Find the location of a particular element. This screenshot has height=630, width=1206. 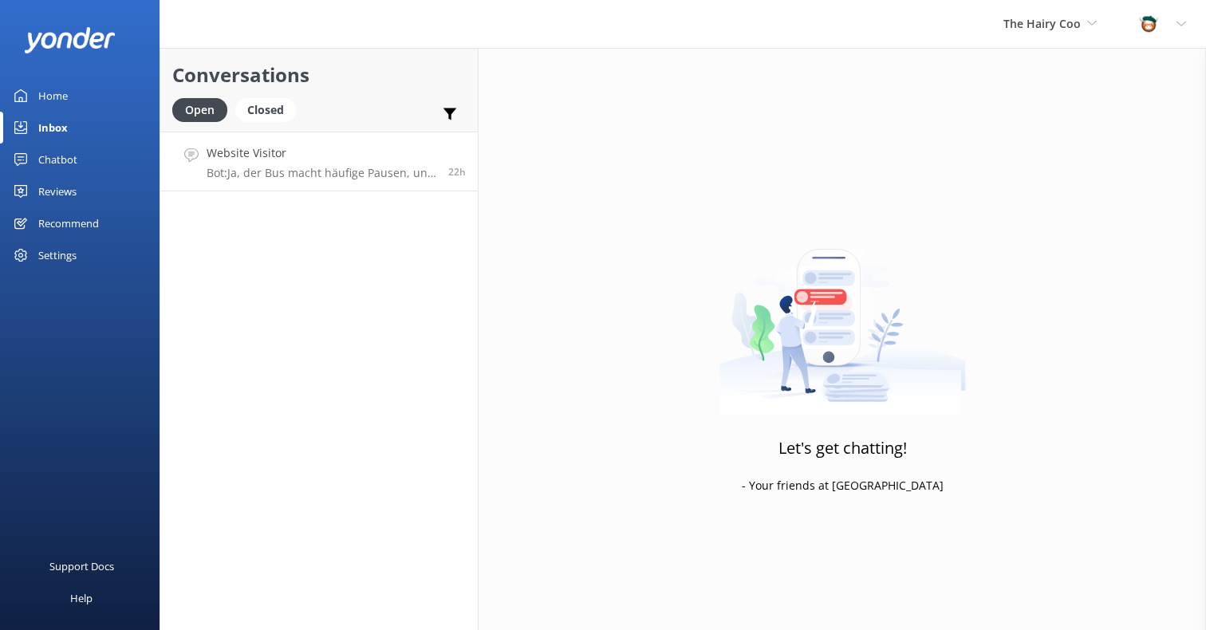

div: Open is located at coordinates (199, 110).